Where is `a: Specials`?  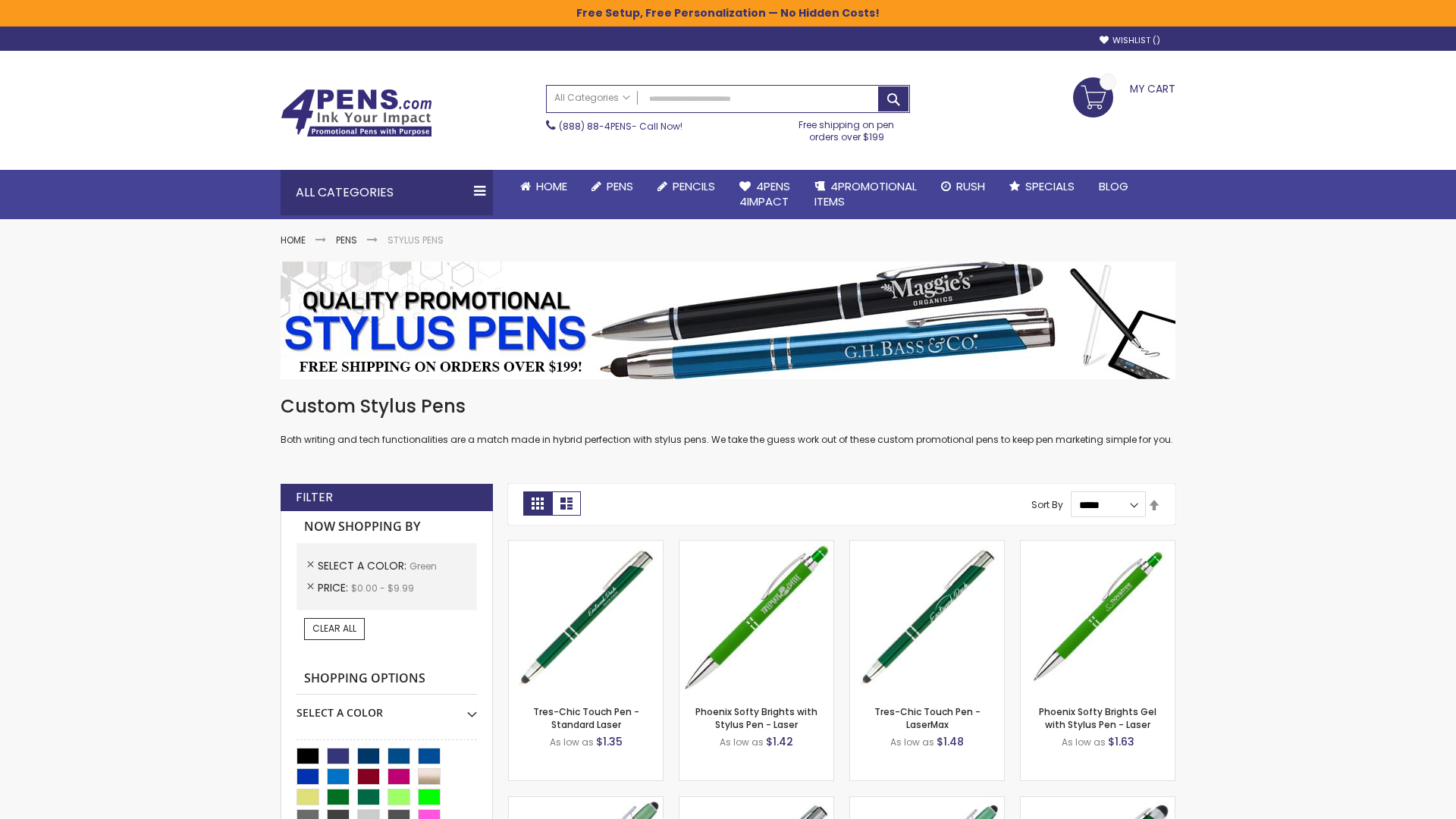 a: Specials is located at coordinates (1042, 186).